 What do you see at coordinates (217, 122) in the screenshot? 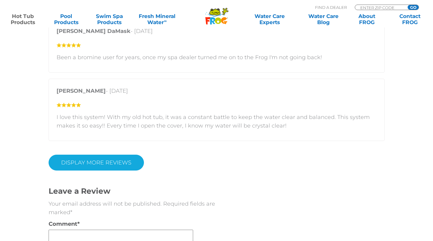
I see `p: I love this system! With my old hot tub, it was a constant battle to keep the water clear and bal...` at bounding box center [217, 122].